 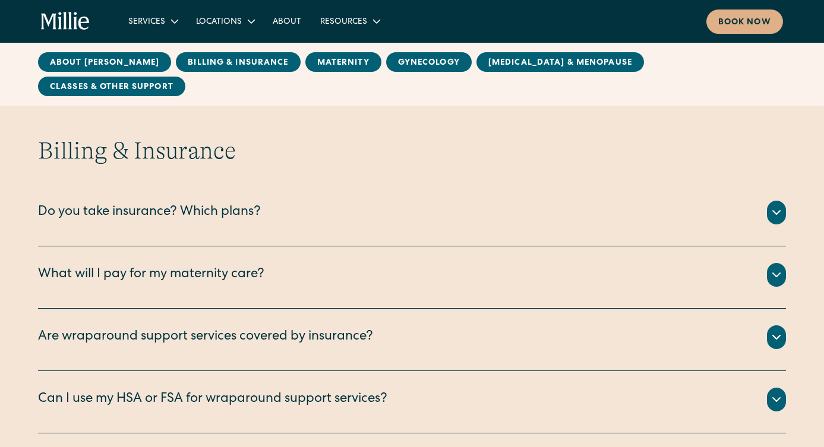 I want to click on div: Are wraparound support services covered by insurance?, so click(x=205, y=337).